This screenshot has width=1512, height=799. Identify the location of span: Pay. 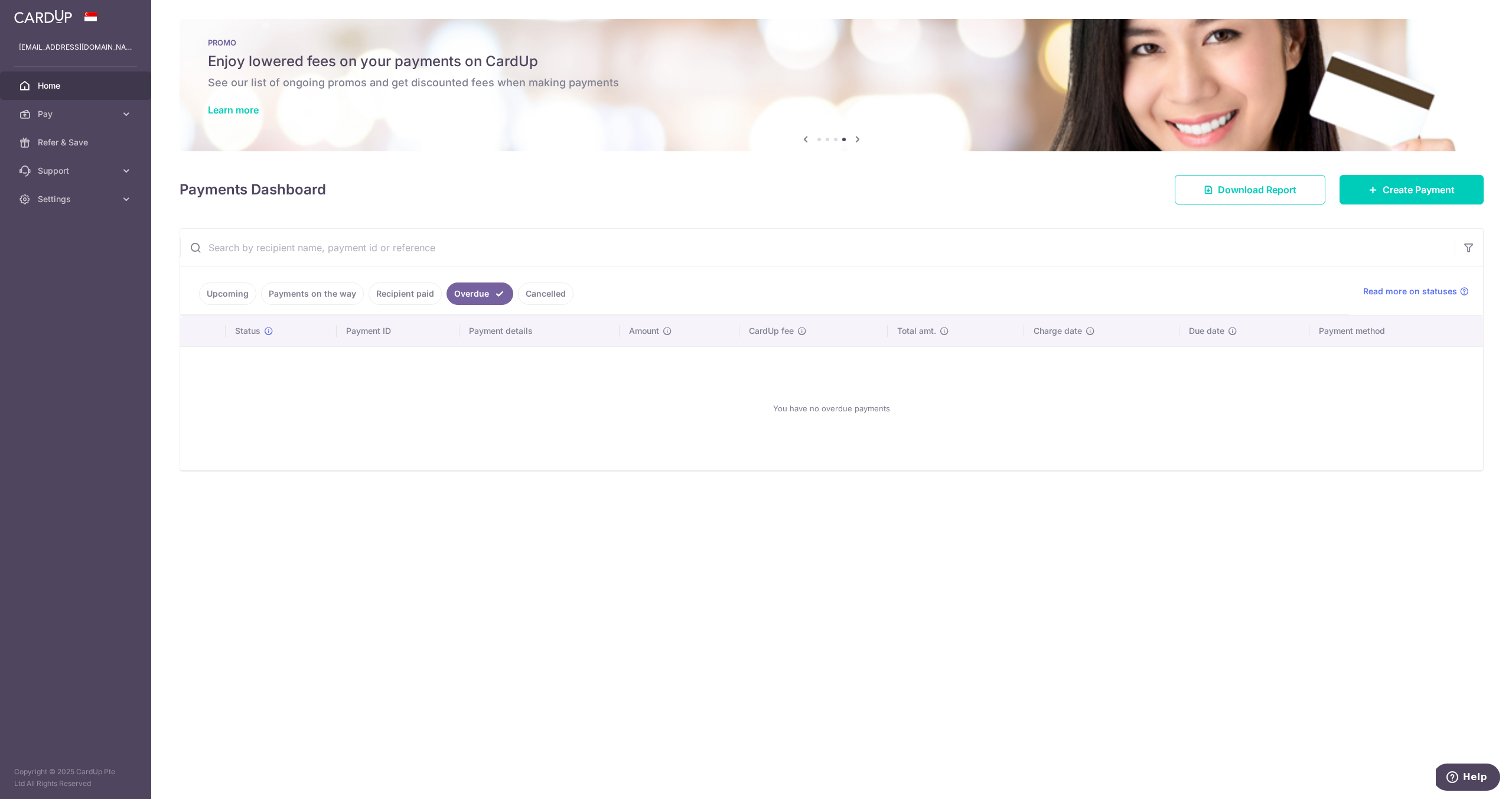
(77, 114).